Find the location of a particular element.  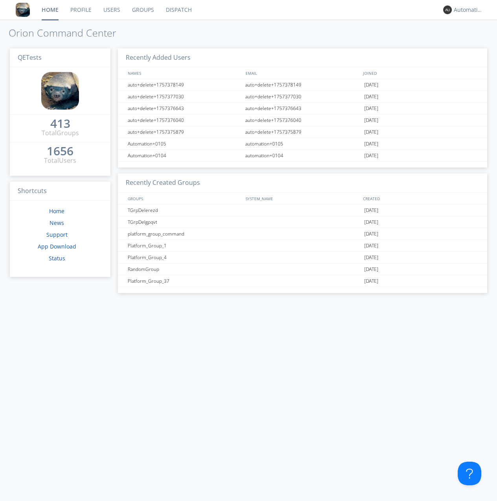

div: TGrpDelerezd is located at coordinates (184, 210).